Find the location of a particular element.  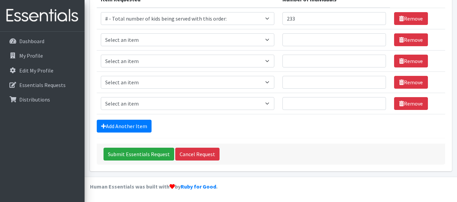

p: Edit My Profile is located at coordinates (36, 71).